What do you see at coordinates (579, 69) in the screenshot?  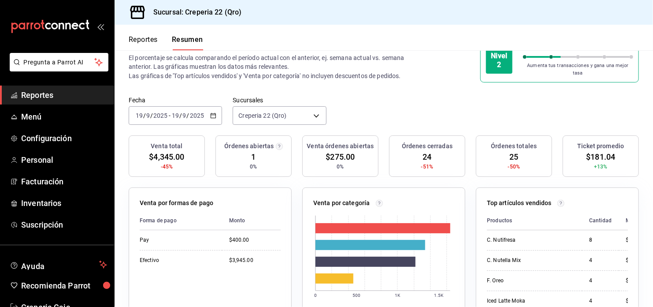 I see `p: Aumenta tus transacciones y gana una mejor tasa` at bounding box center [579, 69].